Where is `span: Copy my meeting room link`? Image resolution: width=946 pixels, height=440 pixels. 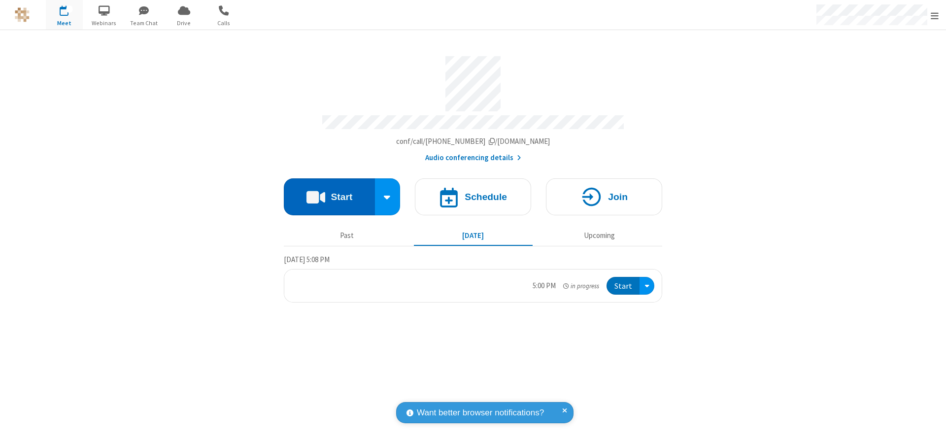
span: Copy my meeting room link is located at coordinates (473, 141).